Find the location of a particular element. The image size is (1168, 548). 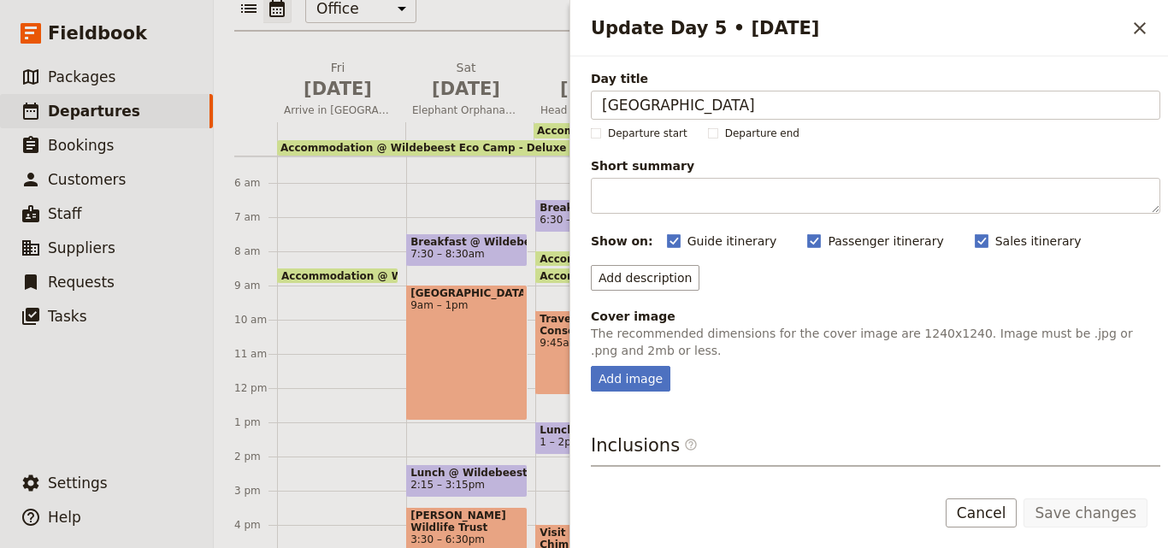

button: Add description is located at coordinates (645, 278).